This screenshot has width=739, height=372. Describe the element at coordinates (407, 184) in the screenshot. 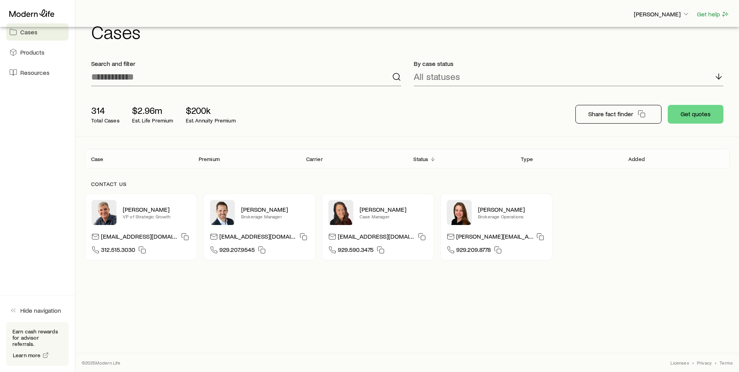

I see `p: Contact us` at that location.